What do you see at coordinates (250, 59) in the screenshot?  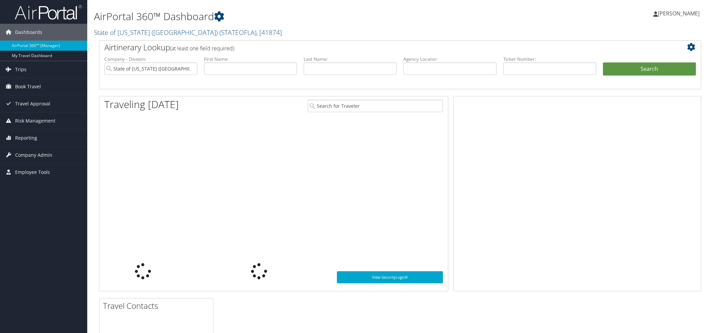 I see `label: First Name:` at bounding box center [250, 59].